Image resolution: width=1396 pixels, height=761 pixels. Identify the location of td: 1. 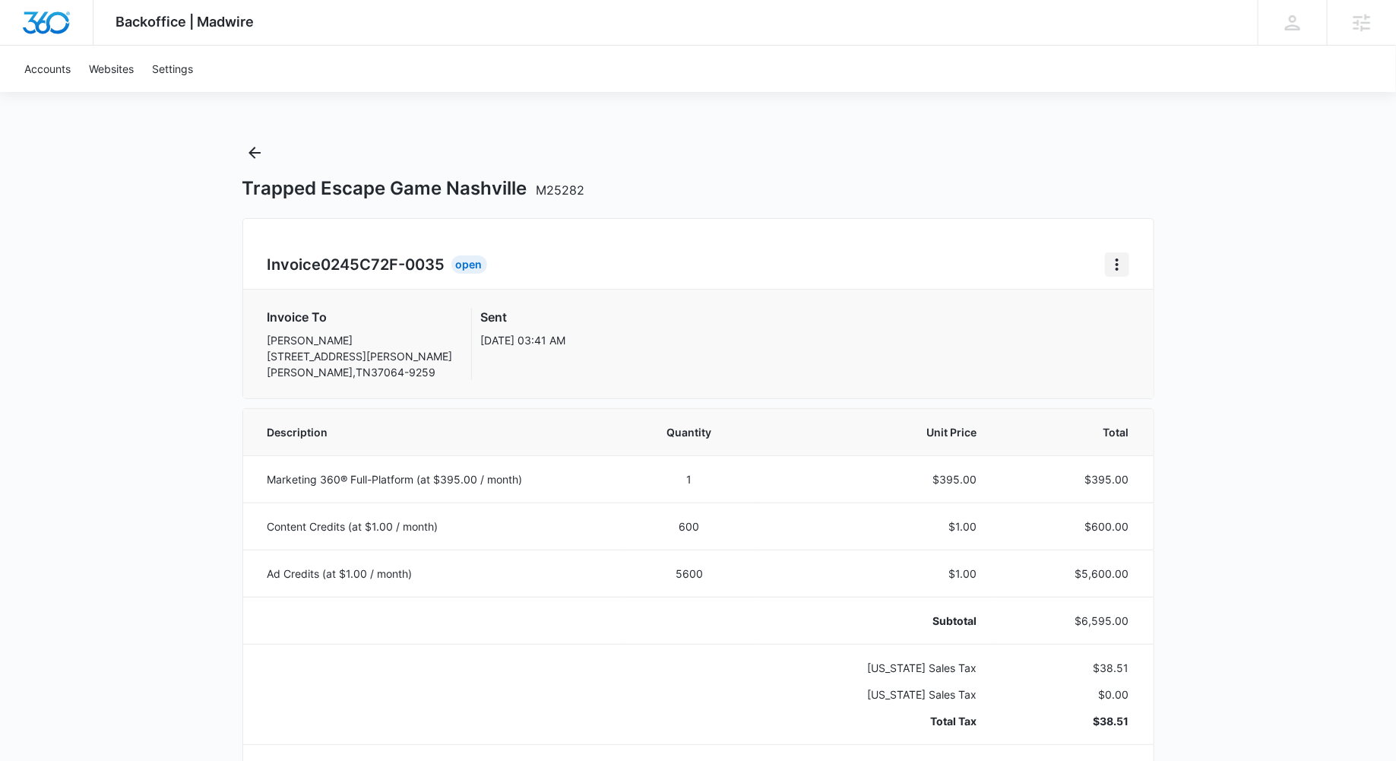
(689, 479).